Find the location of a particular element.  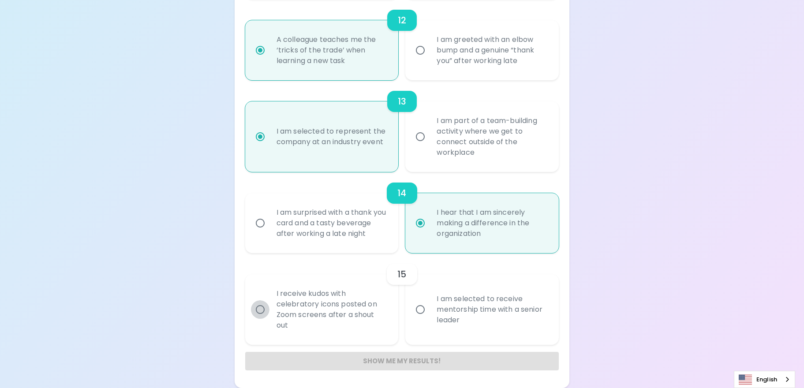

div: I am greeted with an elbow bump and a genuine “thank you” after working late is located at coordinates (492, 50).